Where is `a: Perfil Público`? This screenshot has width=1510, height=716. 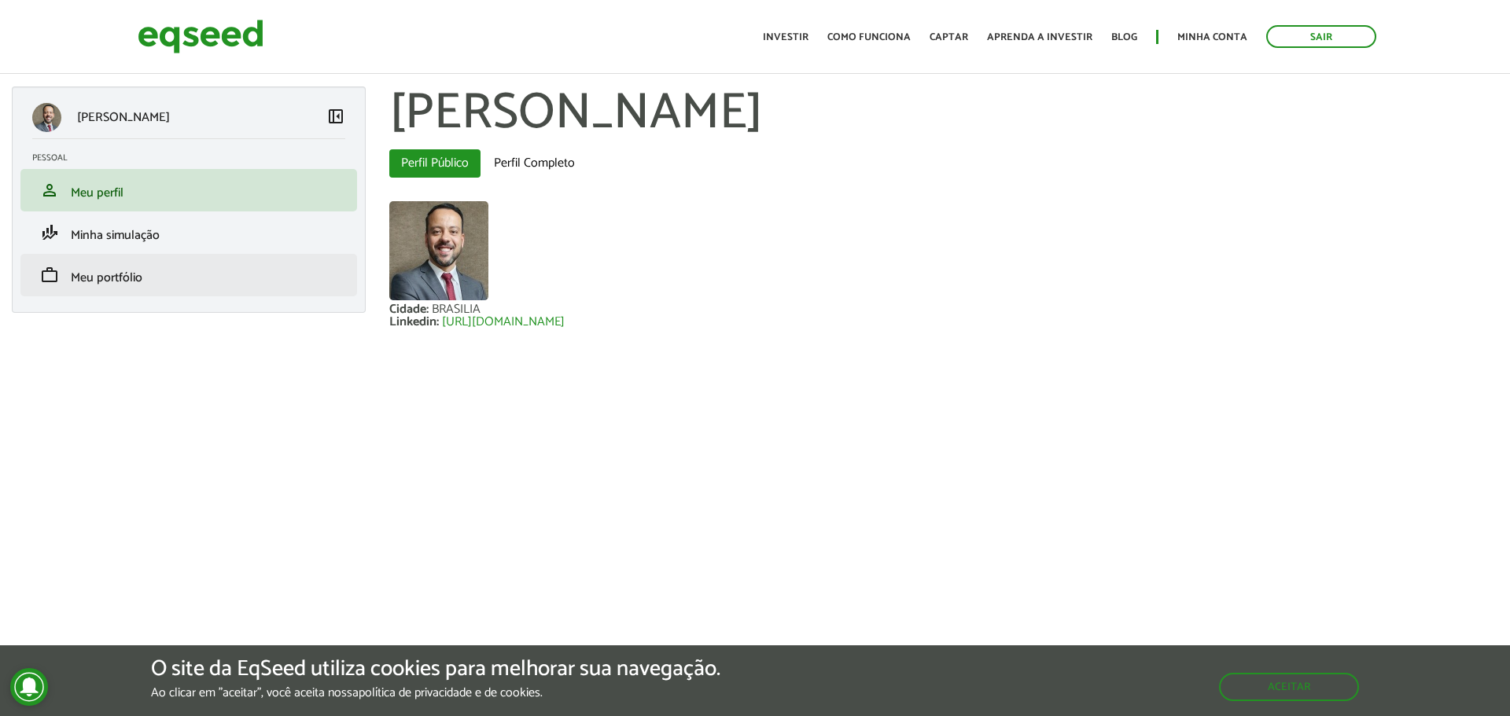 a: Perfil Público is located at coordinates (435, 164).